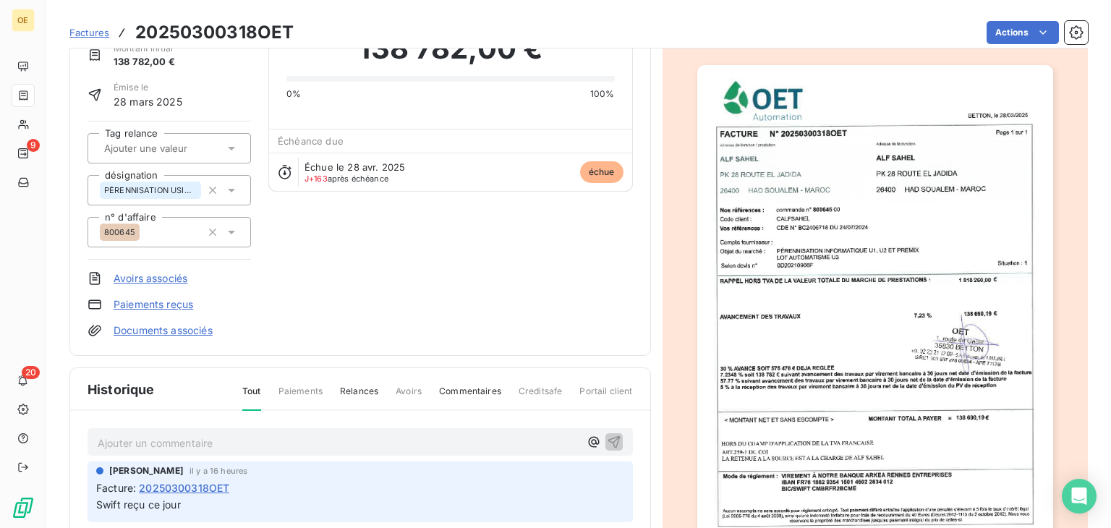 The image size is (1111, 528). I want to click on span: Échéance due, so click(310, 141).